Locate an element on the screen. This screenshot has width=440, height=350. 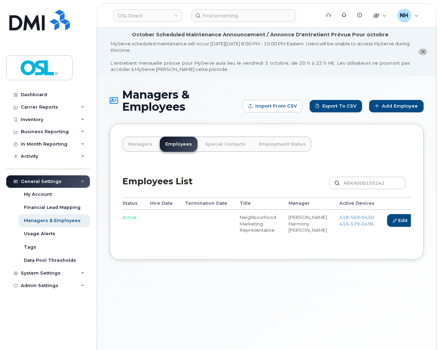
a: Export to CSV is located at coordinates (336, 106).